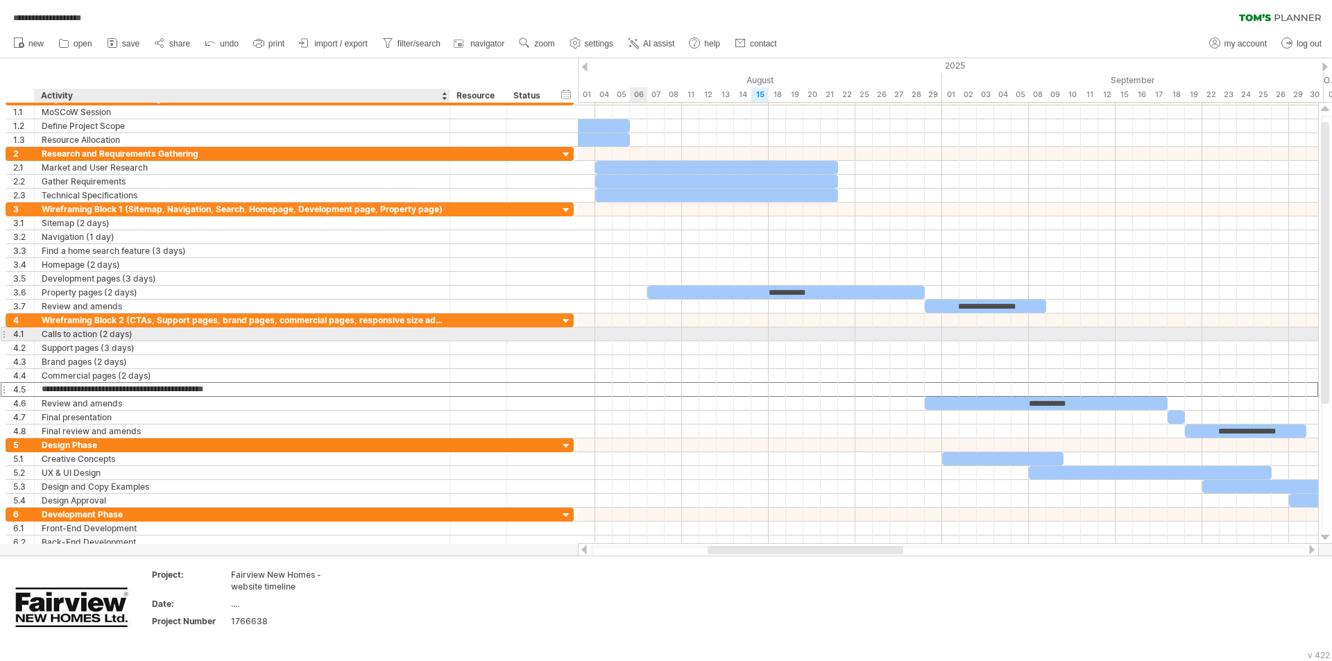 This screenshot has height=661, width=1332. What do you see at coordinates (76, 44) in the screenshot?
I see `a: open` at bounding box center [76, 44].